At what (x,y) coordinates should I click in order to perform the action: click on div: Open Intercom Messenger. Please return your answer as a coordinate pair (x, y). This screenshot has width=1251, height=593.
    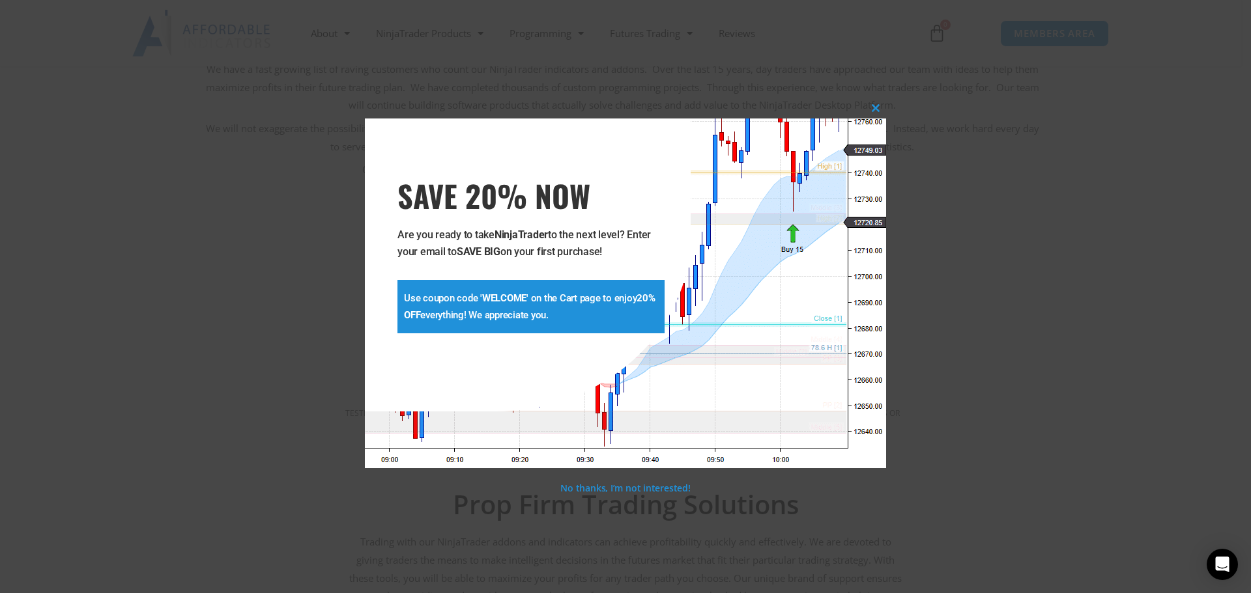
    Looking at the image, I should click on (1222, 565).